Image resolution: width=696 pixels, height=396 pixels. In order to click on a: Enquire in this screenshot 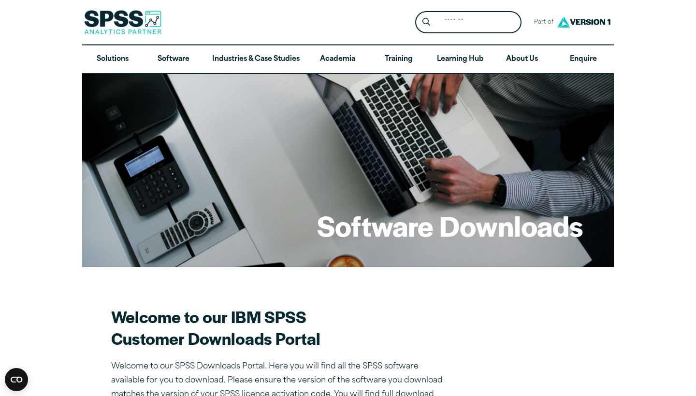, I will do `click(583, 59)`.